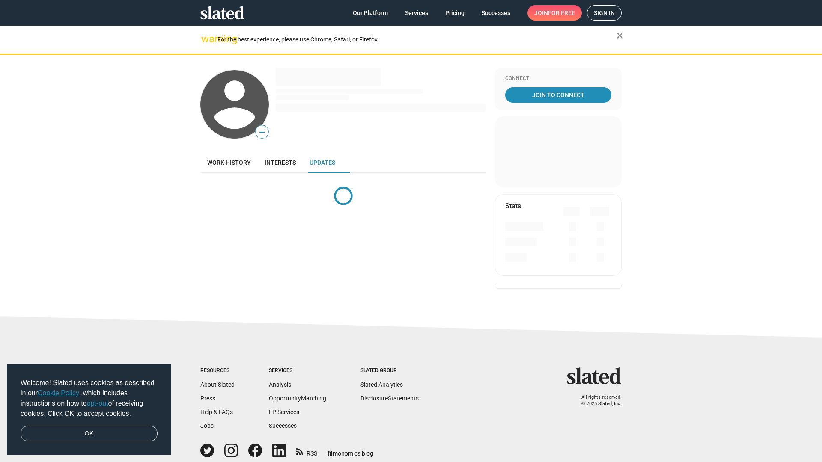  Describe the element at coordinates (280, 163) in the screenshot. I see `a: Interests` at that location.